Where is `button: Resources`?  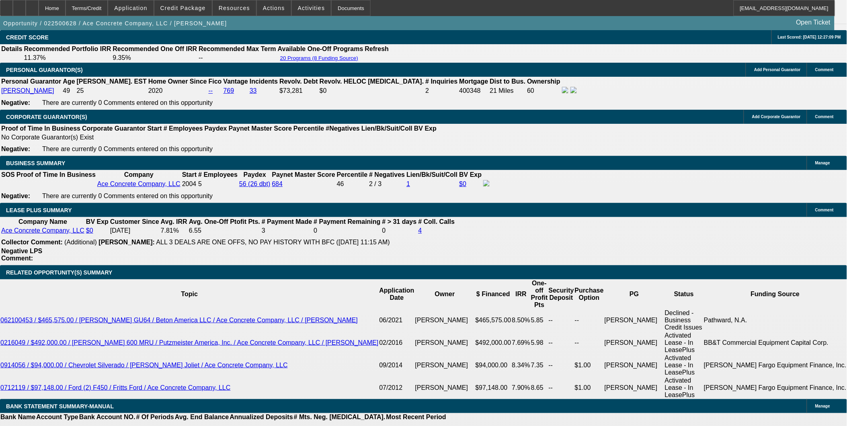 button: Resources is located at coordinates (234, 8).